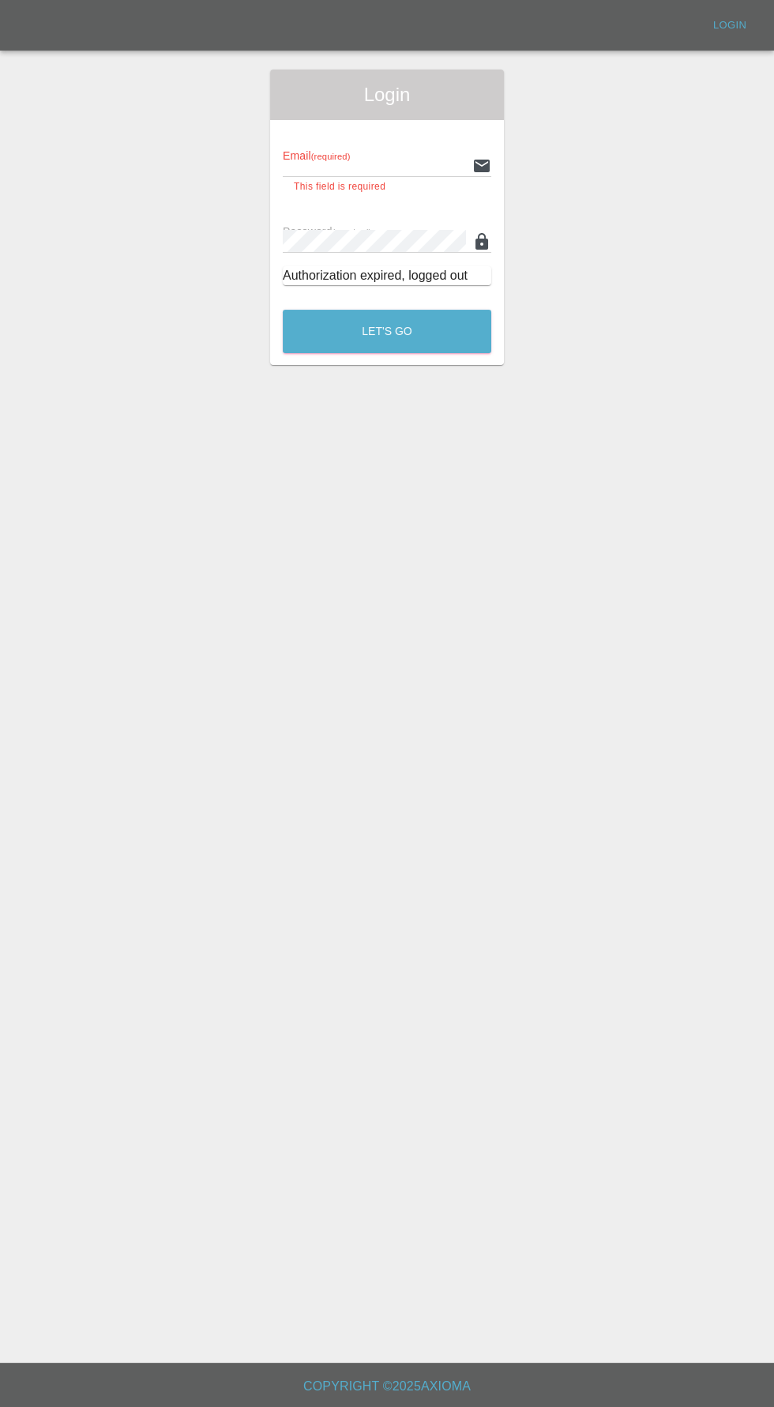 The image size is (774, 1407). Describe the element at coordinates (327, 231) in the screenshot. I see `span: Password` at that location.